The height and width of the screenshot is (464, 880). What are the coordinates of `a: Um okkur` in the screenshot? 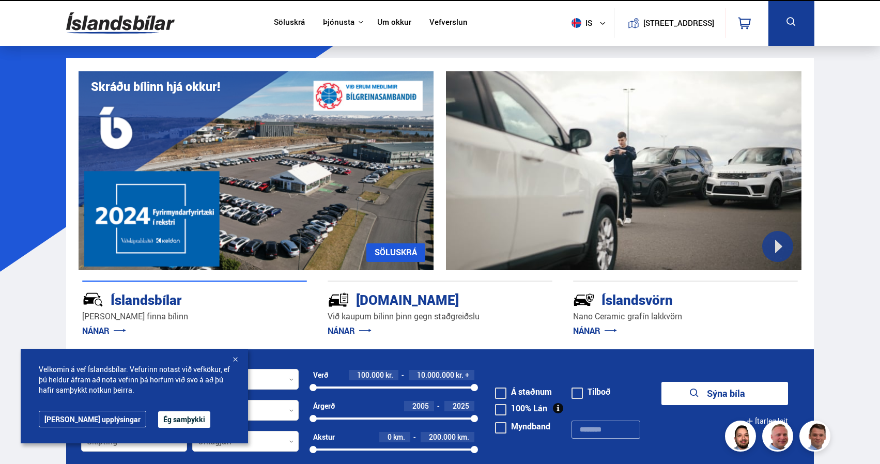 It's located at (394, 23).